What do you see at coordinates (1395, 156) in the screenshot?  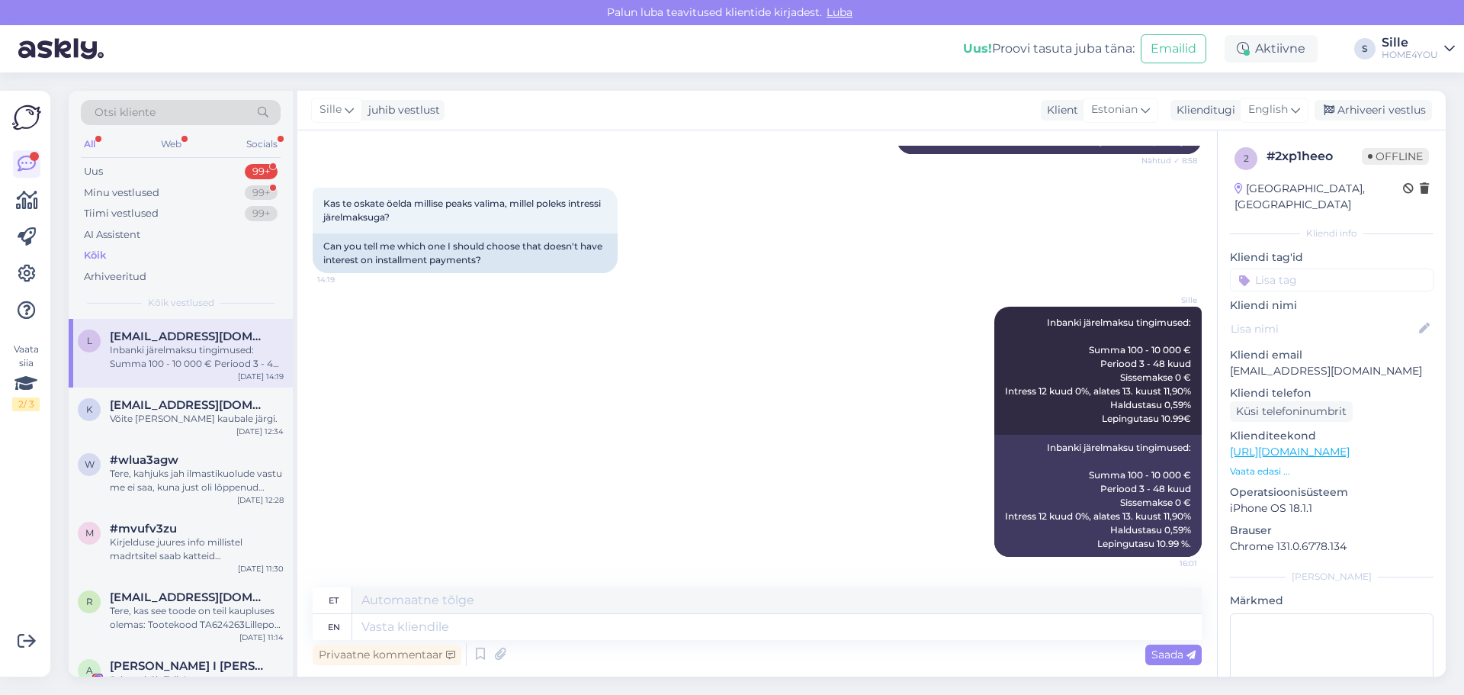 I see `span: Offline` at bounding box center [1395, 156].